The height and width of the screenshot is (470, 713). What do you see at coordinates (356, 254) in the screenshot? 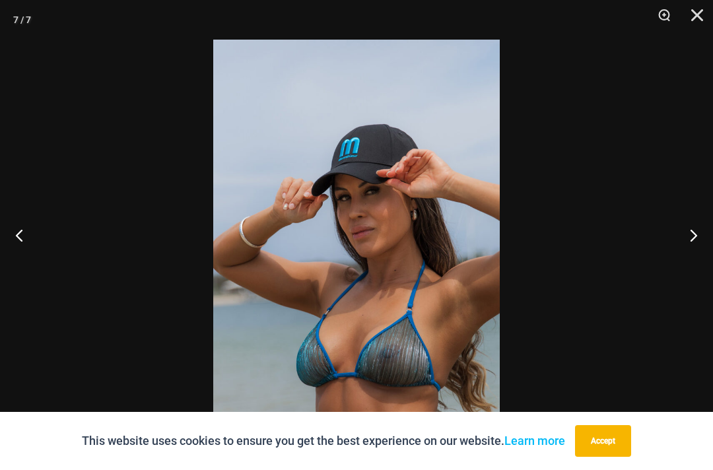
I see `img: Rebel Cap BlackElectric Blue 9939 Cap 02` at bounding box center [356, 254].